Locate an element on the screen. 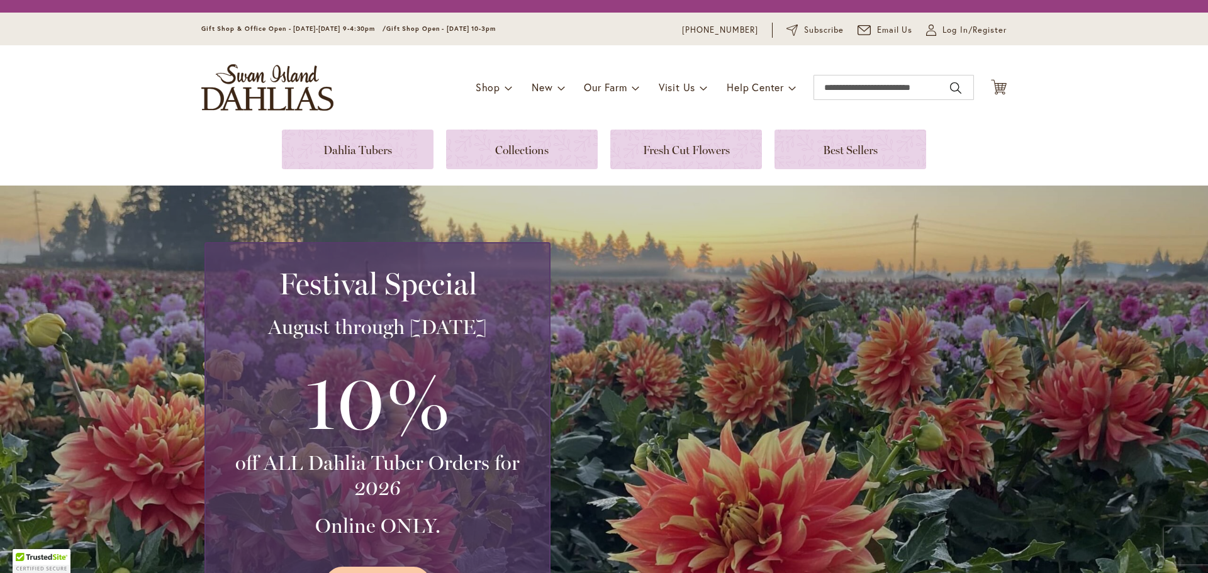 The image size is (1208, 573). span: Email Us is located at coordinates (895, 30).